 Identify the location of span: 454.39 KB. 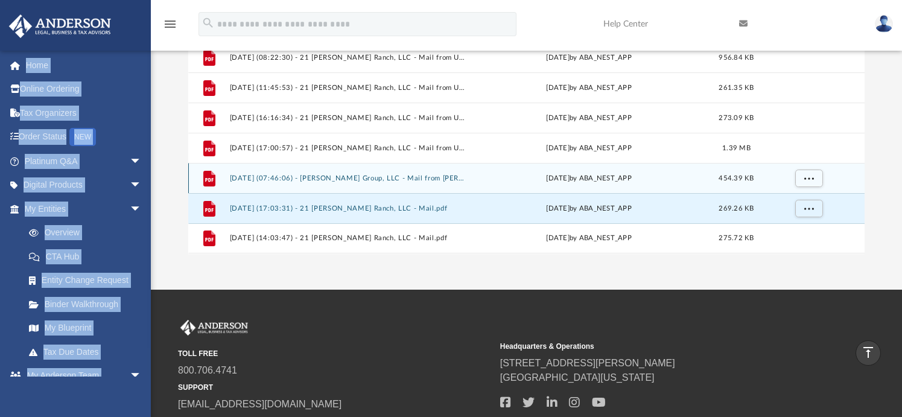
(737, 178).